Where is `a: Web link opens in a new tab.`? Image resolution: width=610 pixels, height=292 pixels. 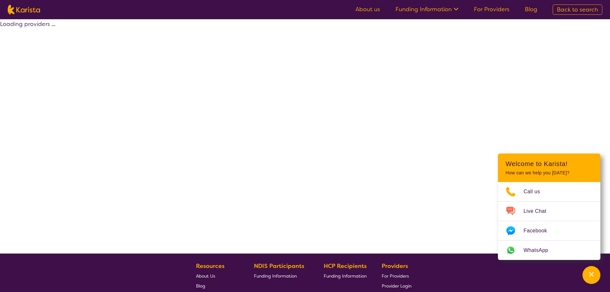
a: Web link opens in a new tab. is located at coordinates (549, 250).